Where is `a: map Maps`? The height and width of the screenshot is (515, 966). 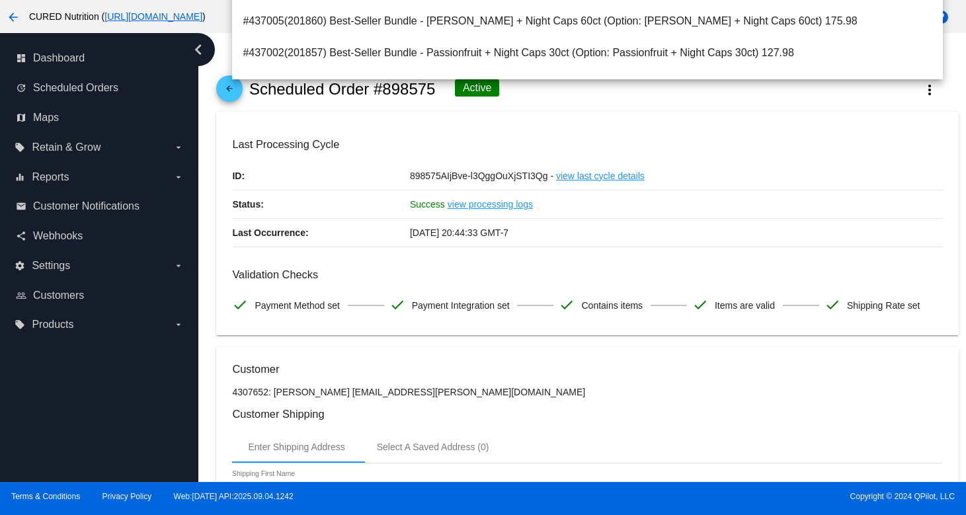
a: map Maps is located at coordinates (100, 118).